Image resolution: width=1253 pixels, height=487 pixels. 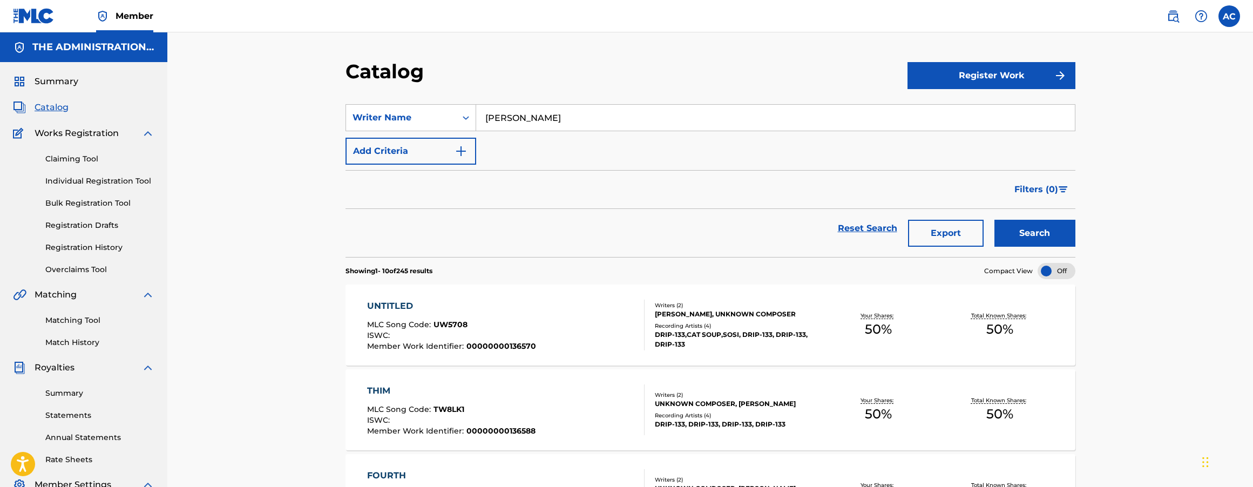 I want to click on span: Royalties, so click(x=55, y=368).